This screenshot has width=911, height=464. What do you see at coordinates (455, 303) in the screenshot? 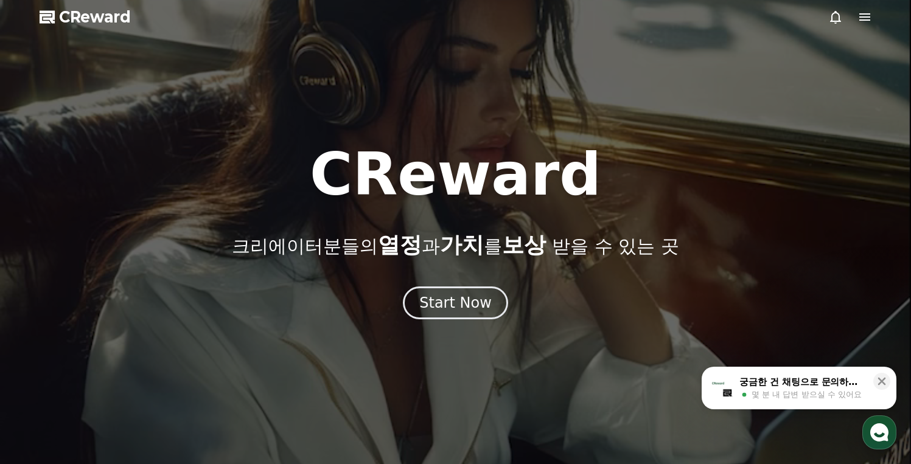
I see `div: Start Now` at bounding box center [455, 303].